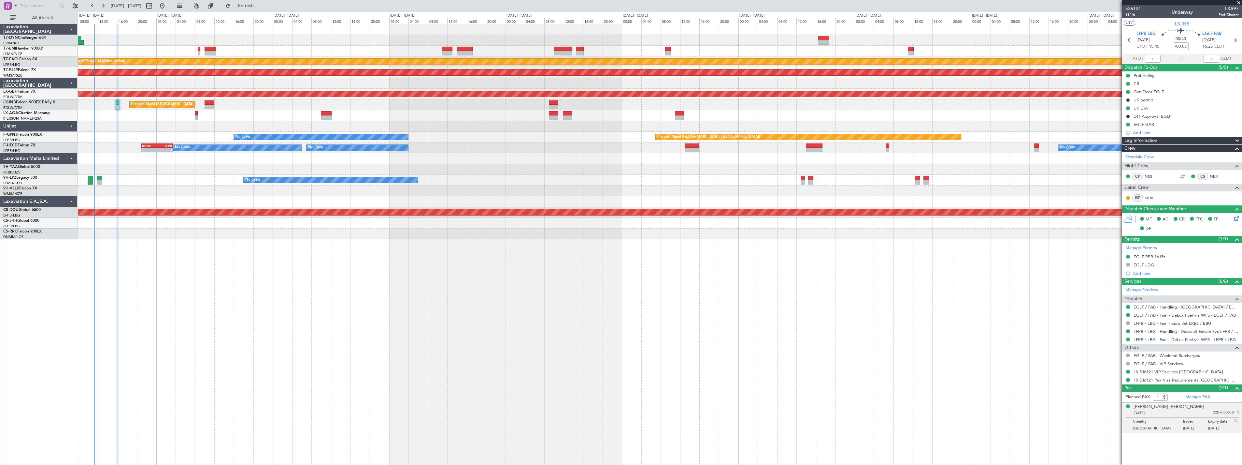 This screenshot has width=1242, height=465. I want to click on label: Planned PAX, so click(1138, 397).